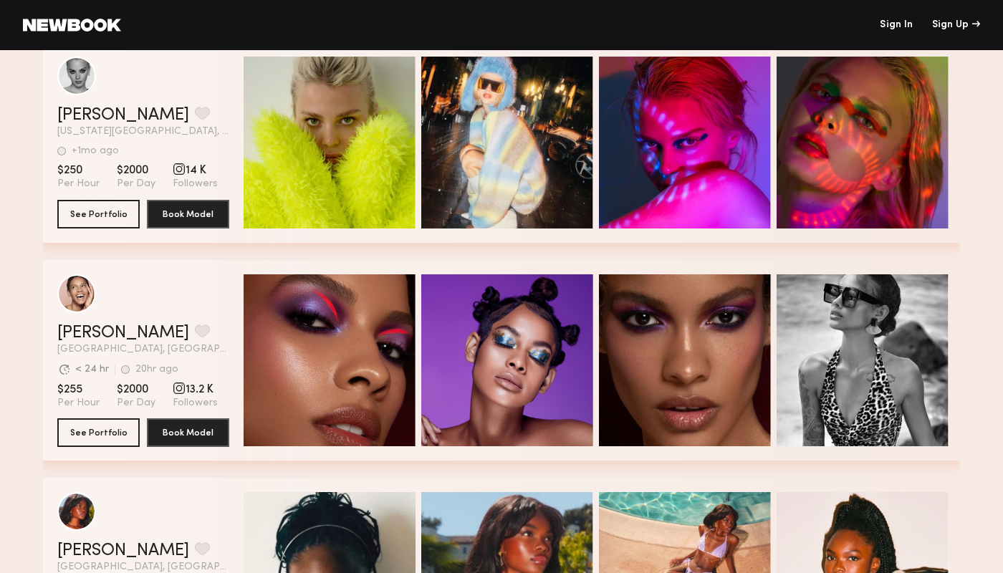  What do you see at coordinates (92, 370) in the screenshot?
I see `div: < 24 hr` at bounding box center [92, 370].